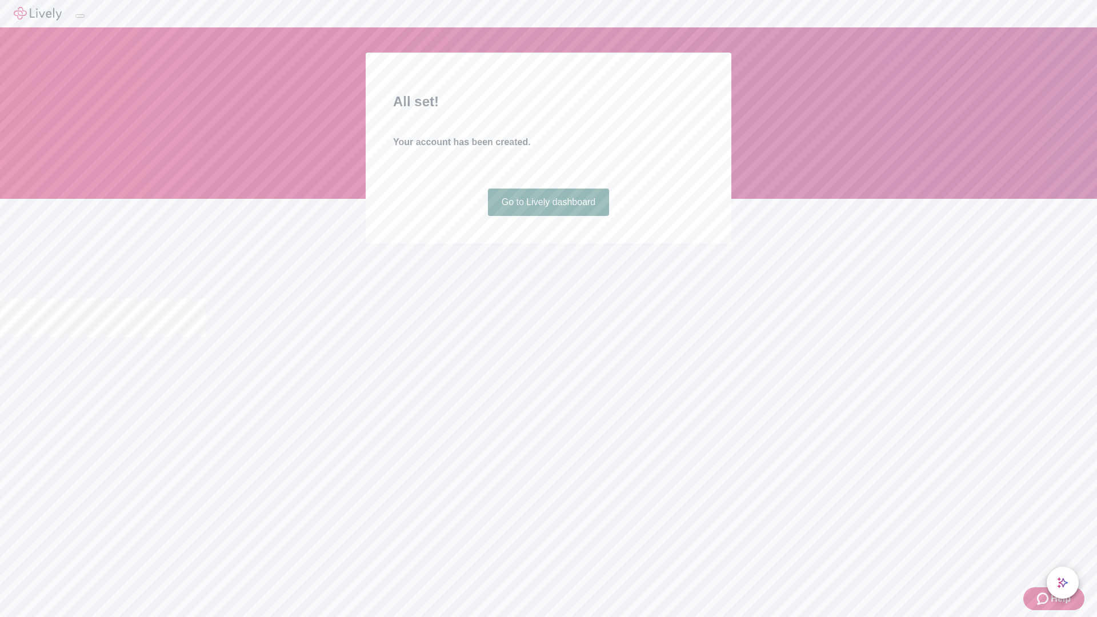  I want to click on svg: Zendesk support icon, so click(1044, 599).